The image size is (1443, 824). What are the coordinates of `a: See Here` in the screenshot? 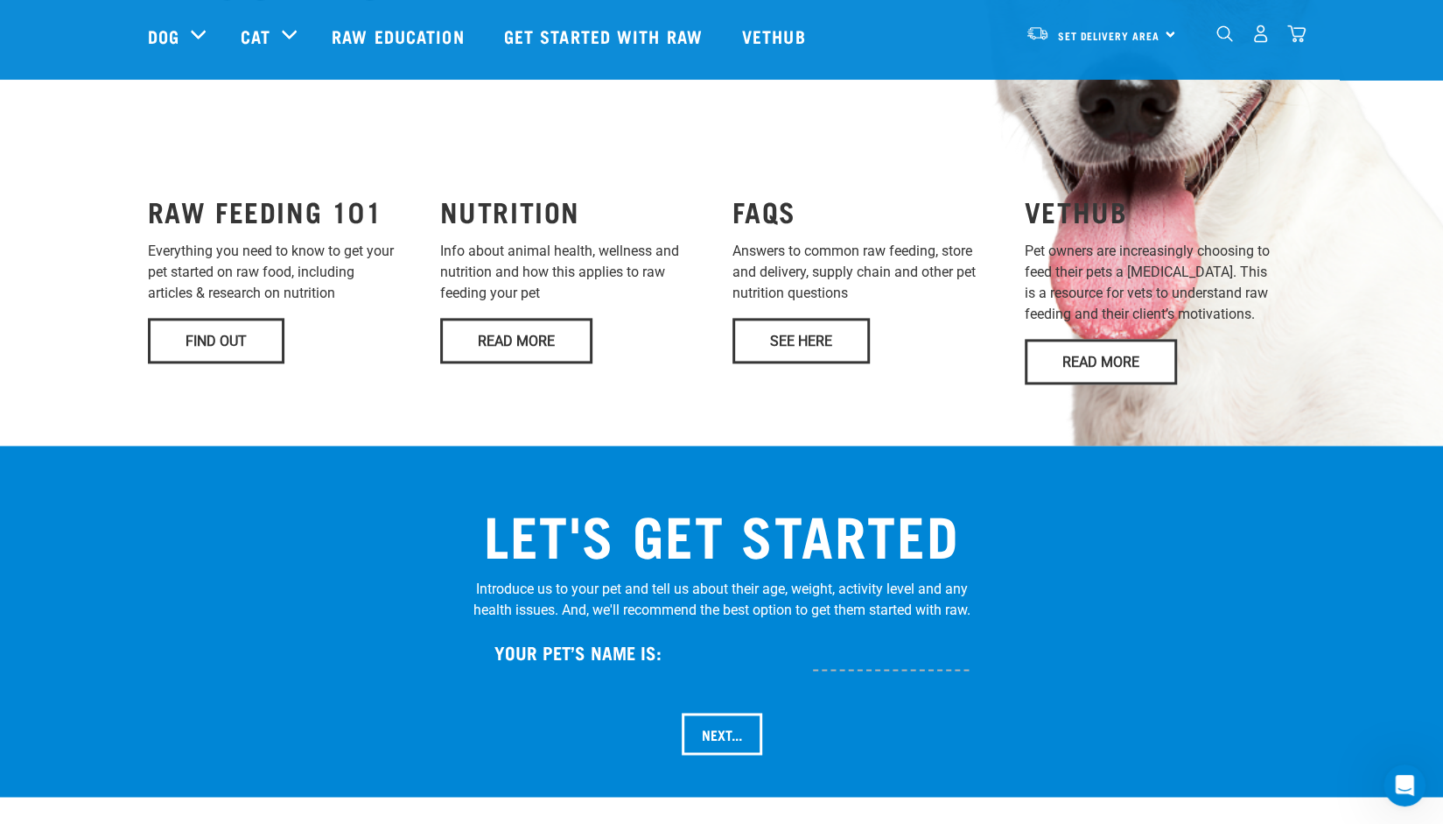 It's located at (801, 340).